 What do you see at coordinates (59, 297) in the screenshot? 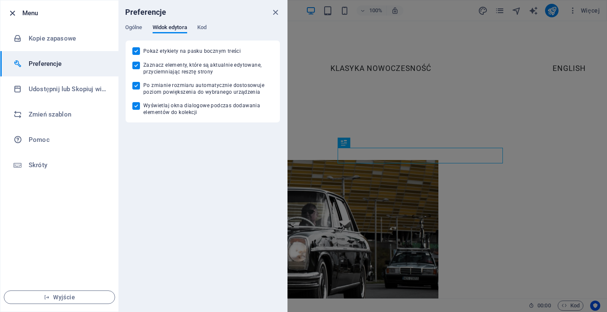
I see `span: Wyjście` at bounding box center [59, 297].